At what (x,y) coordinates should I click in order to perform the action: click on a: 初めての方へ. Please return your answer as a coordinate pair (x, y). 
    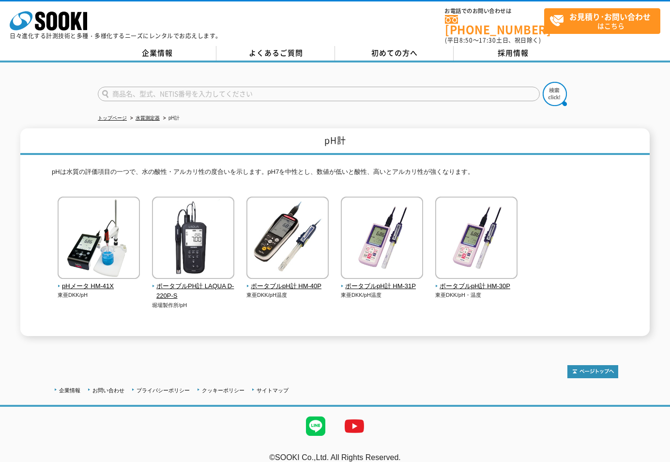
    Looking at the image, I should click on (394, 53).